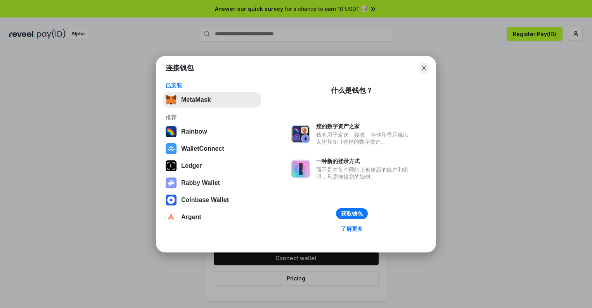  I want to click on button: Rainbow, so click(212, 132).